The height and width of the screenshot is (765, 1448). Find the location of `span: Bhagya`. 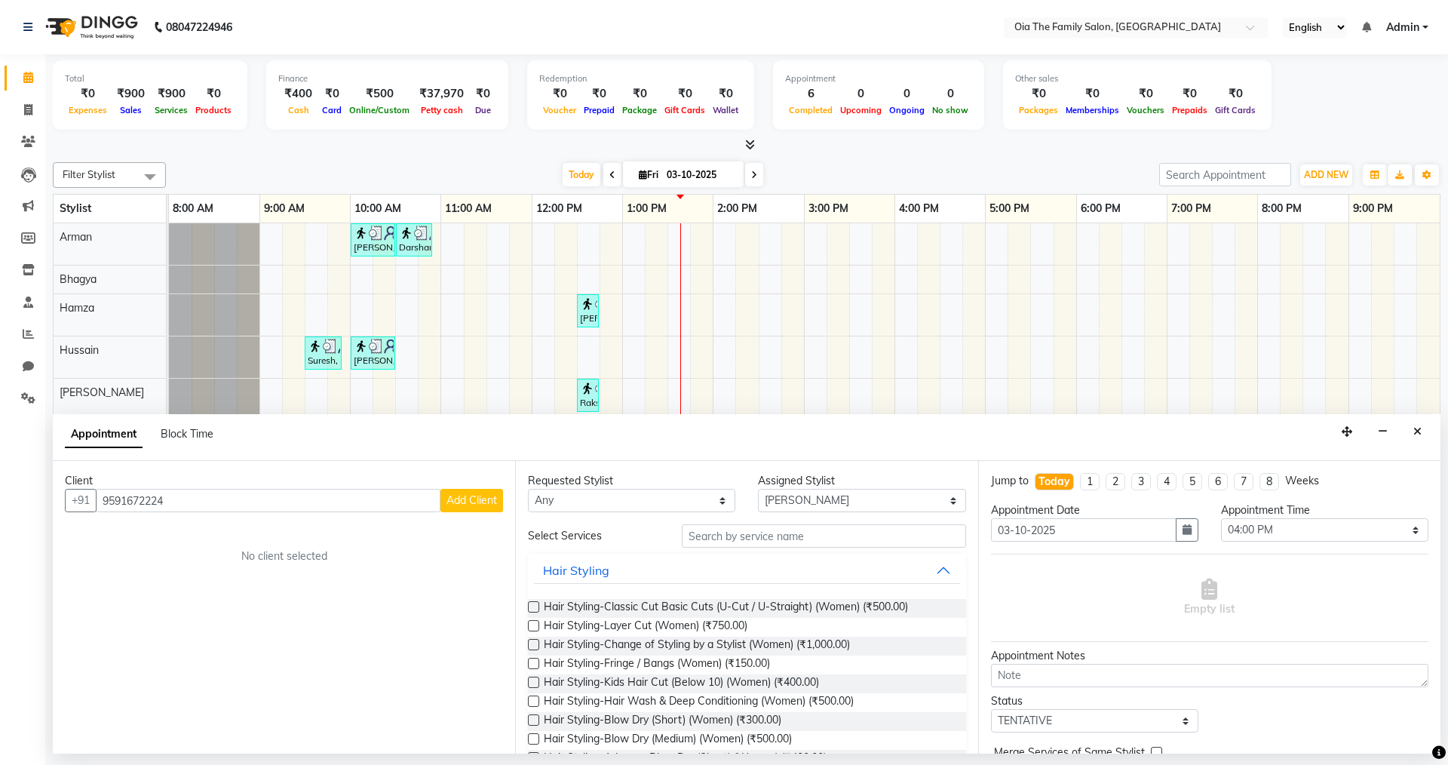

span: Bhagya is located at coordinates (78, 279).